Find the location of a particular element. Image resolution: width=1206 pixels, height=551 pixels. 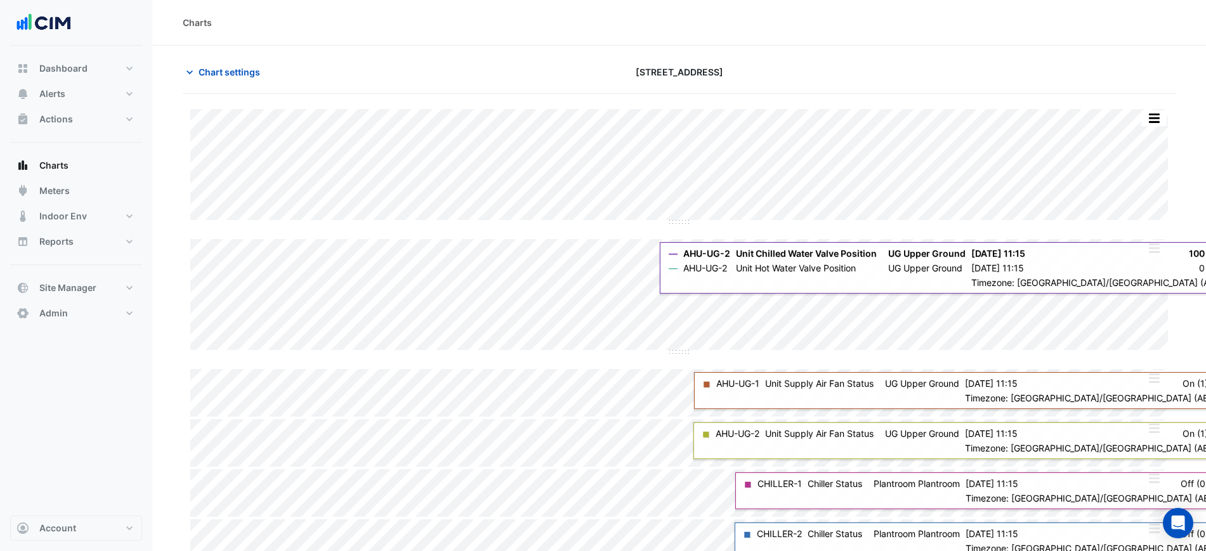

span: Account is located at coordinates (58, 528).